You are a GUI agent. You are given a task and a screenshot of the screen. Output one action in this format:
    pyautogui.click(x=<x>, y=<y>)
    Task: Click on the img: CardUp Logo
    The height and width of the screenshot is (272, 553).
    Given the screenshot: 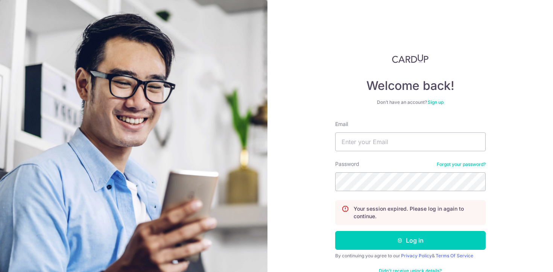 What is the action you would take?
    pyautogui.click(x=410, y=59)
    